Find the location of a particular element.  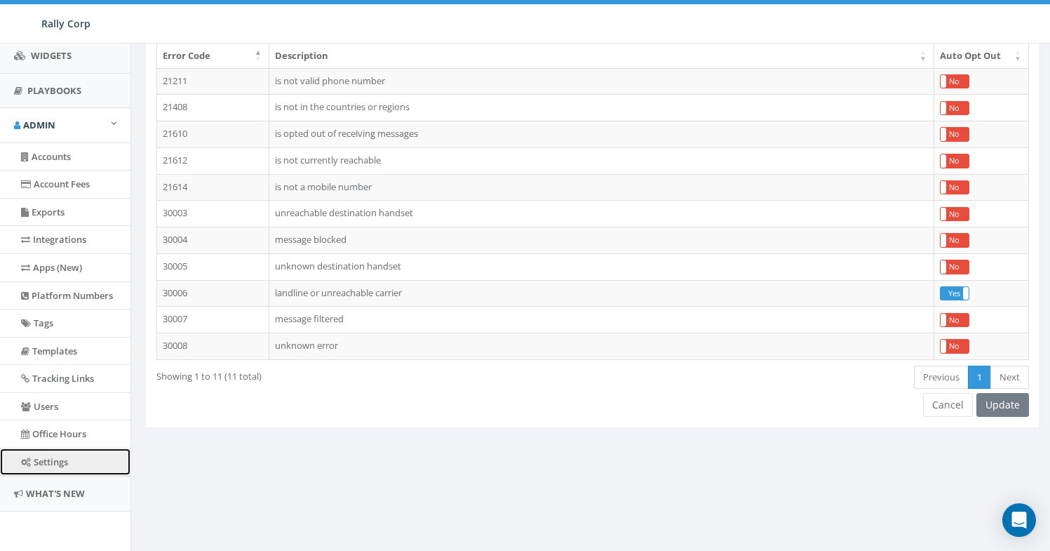

td: 21211 is located at coordinates (213, 81).